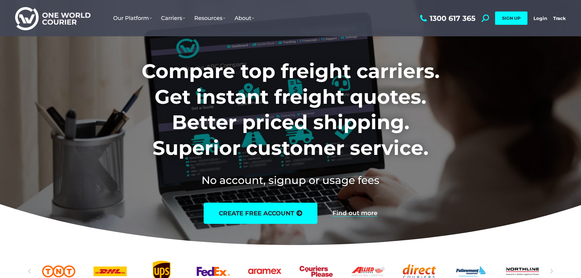 The width and height of the screenshot is (581, 278). I want to click on a: Find out more, so click(355, 213).